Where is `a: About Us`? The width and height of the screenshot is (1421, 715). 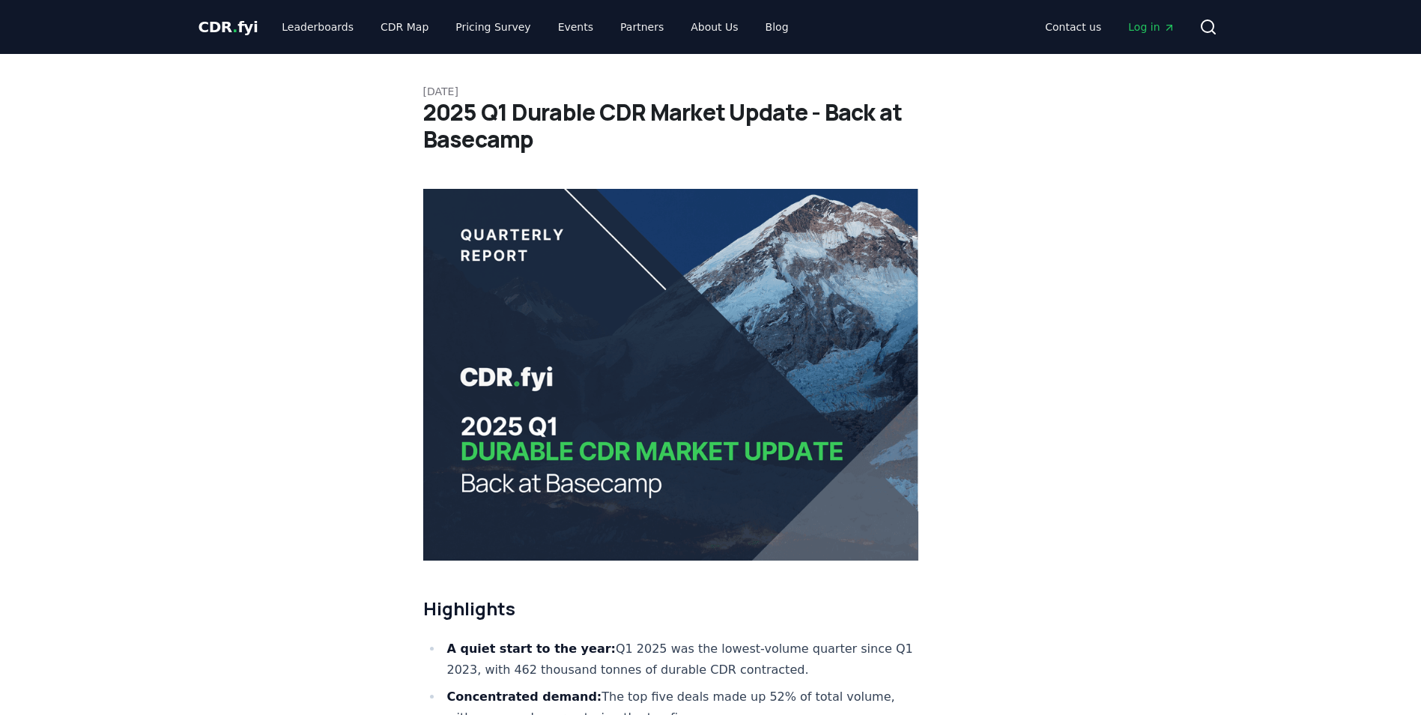 a: About Us is located at coordinates (714, 27).